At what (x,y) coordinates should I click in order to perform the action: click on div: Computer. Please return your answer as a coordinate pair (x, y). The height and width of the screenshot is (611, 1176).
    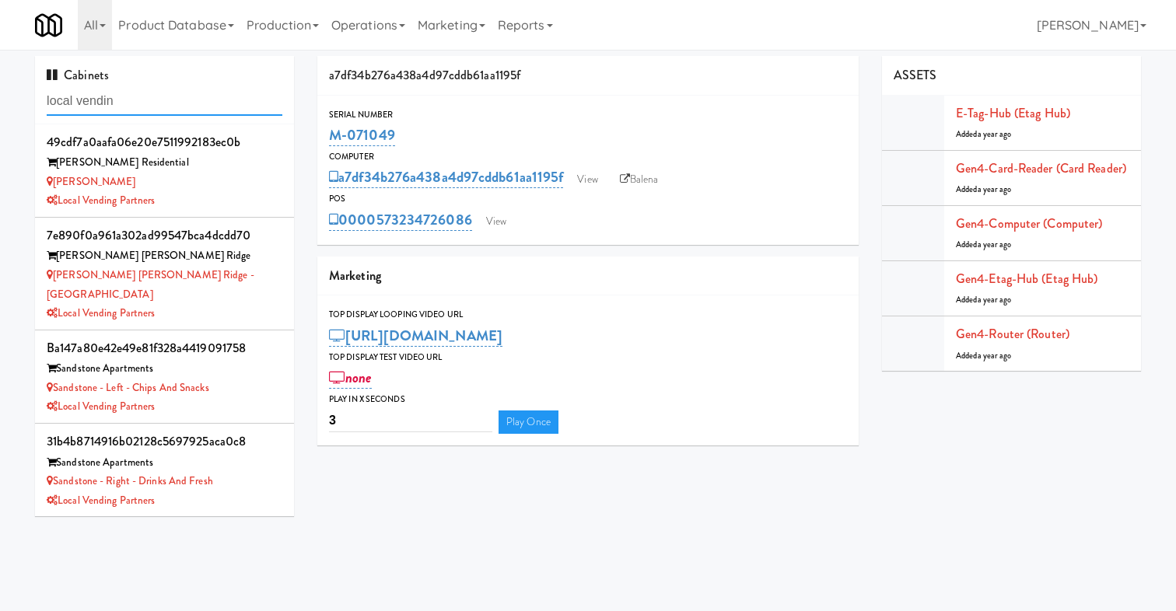
    Looking at the image, I should click on (588, 157).